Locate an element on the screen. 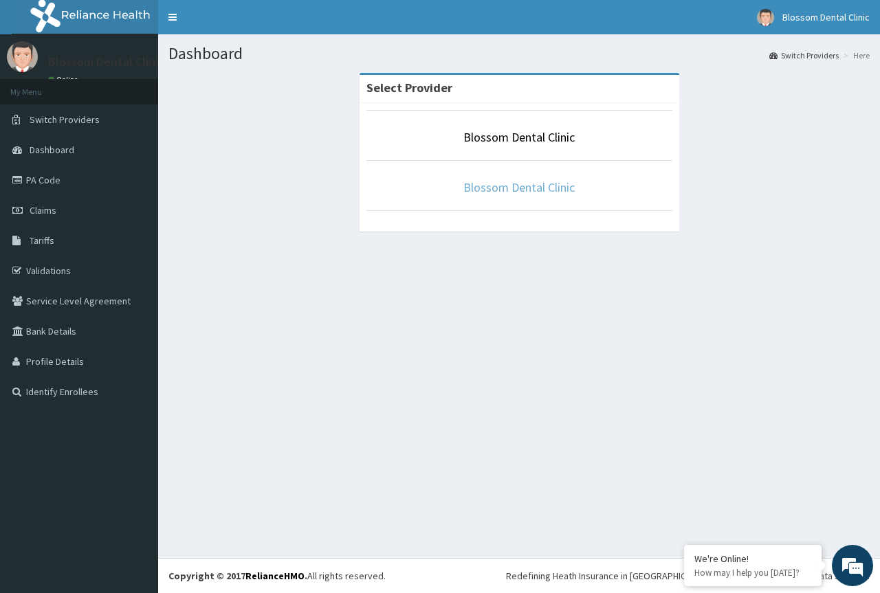 Image resolution: width=880 pixels, height=593 pixels. span: Switch Providers is located at coordinates (65, 120).